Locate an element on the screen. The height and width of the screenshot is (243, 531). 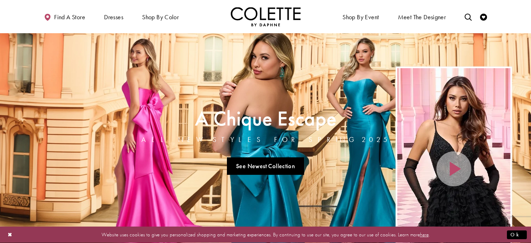
a: here is located at coordinates (424, 234).